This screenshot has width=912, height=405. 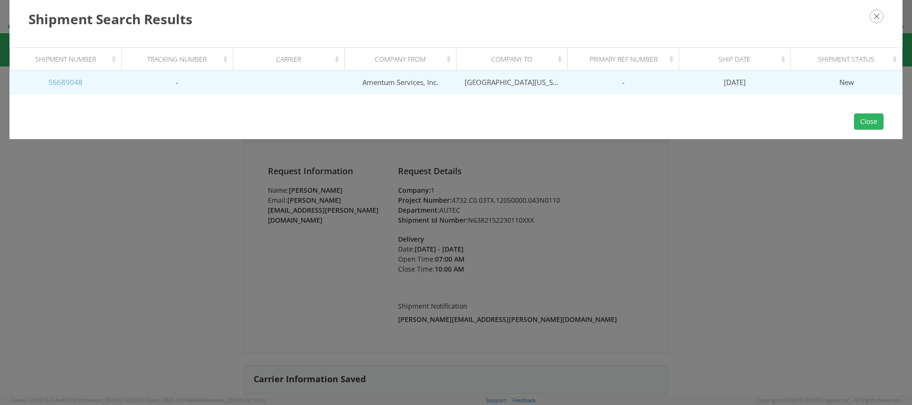 I want to click on div: Shipment Number, so click(x=68, y=59).